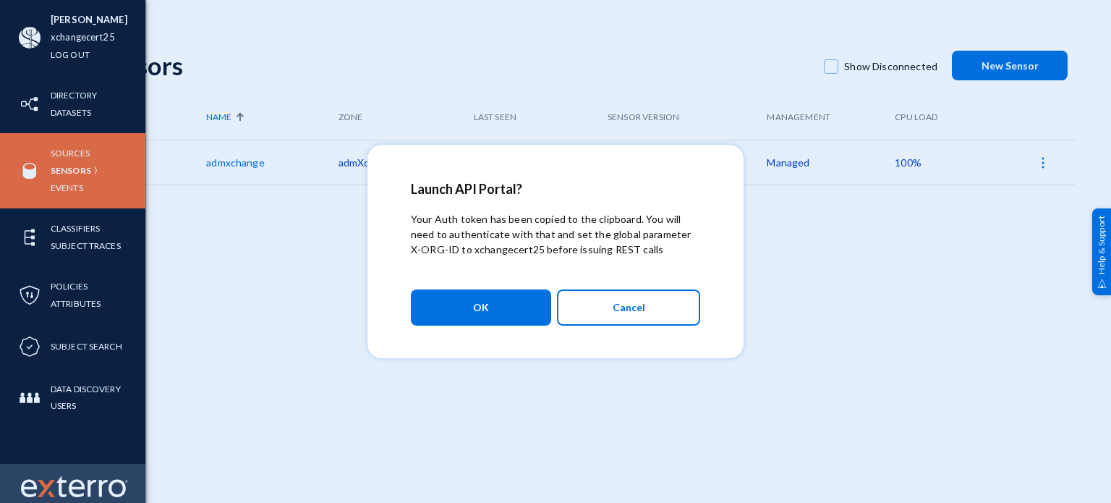 The image size is (1111, 503). Describe the element at coordinates (555, 234) in the screenshot. I see `p: Your Auth token has been copied to the clipboard. You will need to authenticate with that and set...` at that location.